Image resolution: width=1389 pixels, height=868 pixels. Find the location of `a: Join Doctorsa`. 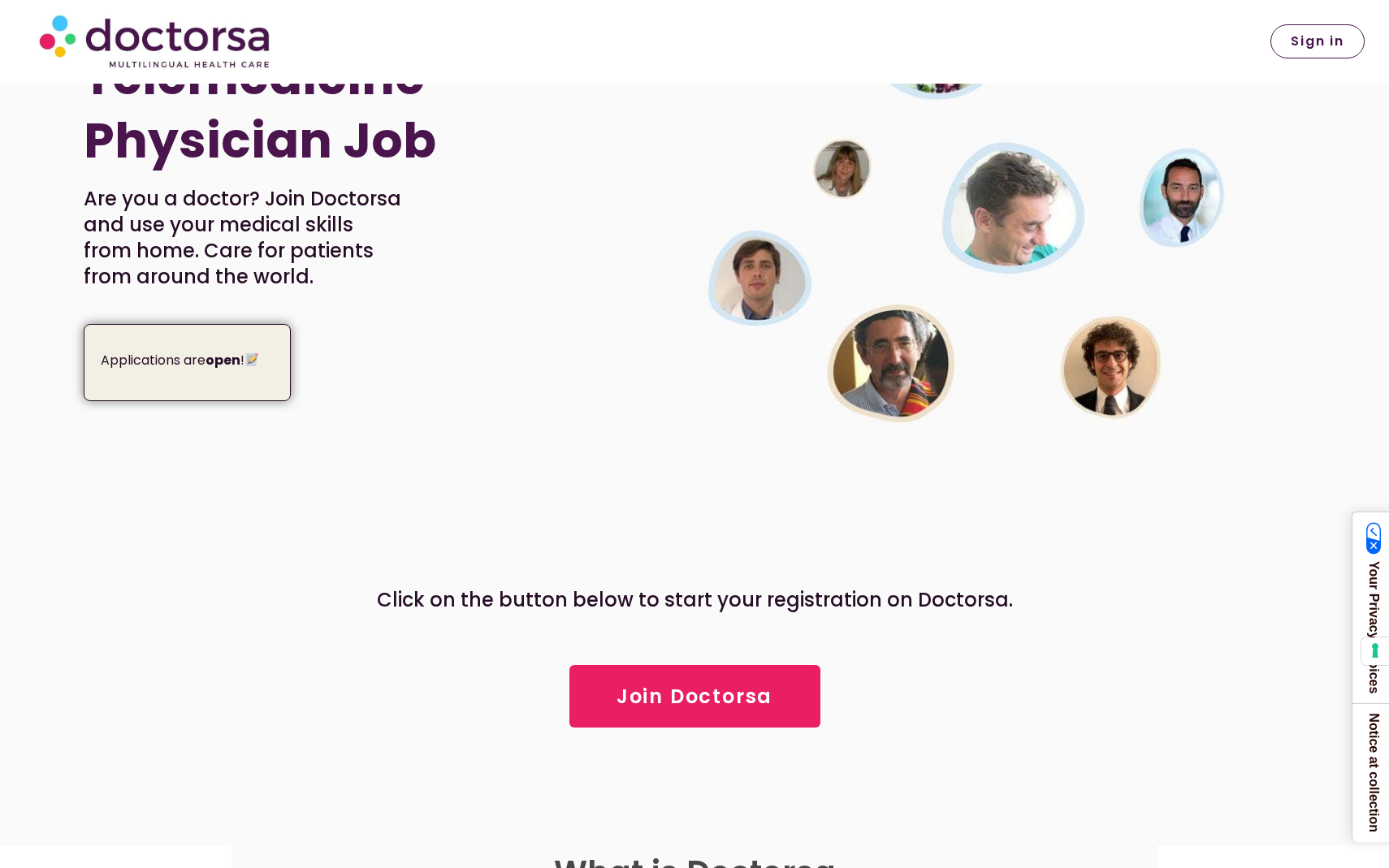

a: Join Doctorsa is located at coordinates (695, 696).